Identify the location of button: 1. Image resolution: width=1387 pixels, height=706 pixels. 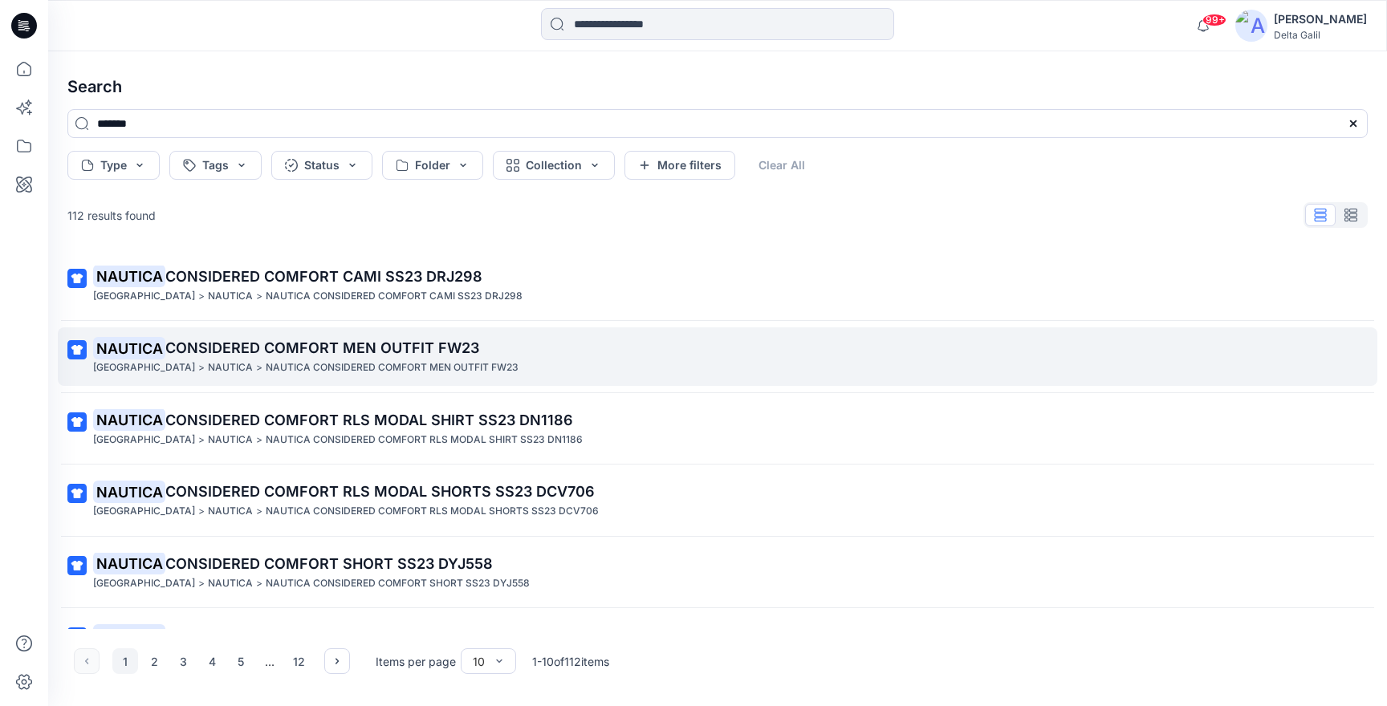
(125, 661).